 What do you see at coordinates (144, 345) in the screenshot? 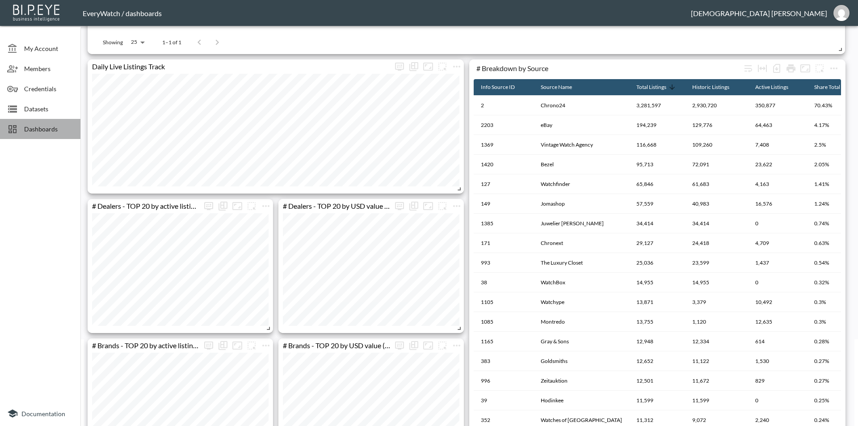
I see `div: # Brands - TOP 20 by active listing count` at bounding box center [144, 345].